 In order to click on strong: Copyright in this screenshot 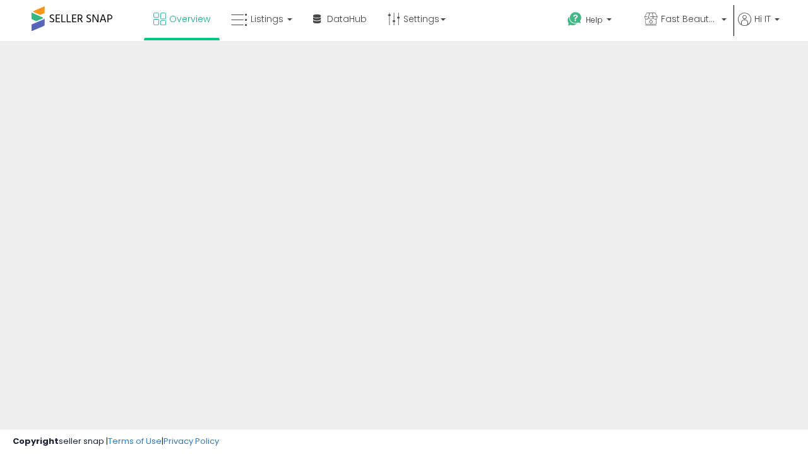, I will do `click(35, 441)`.